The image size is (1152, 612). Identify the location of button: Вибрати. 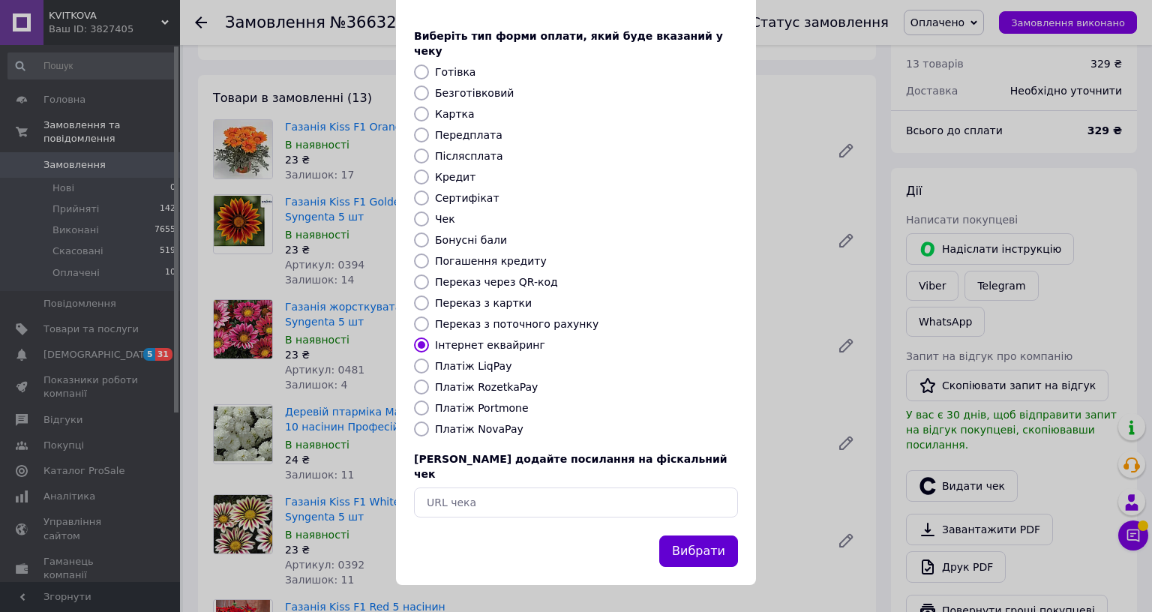
(698, 551).